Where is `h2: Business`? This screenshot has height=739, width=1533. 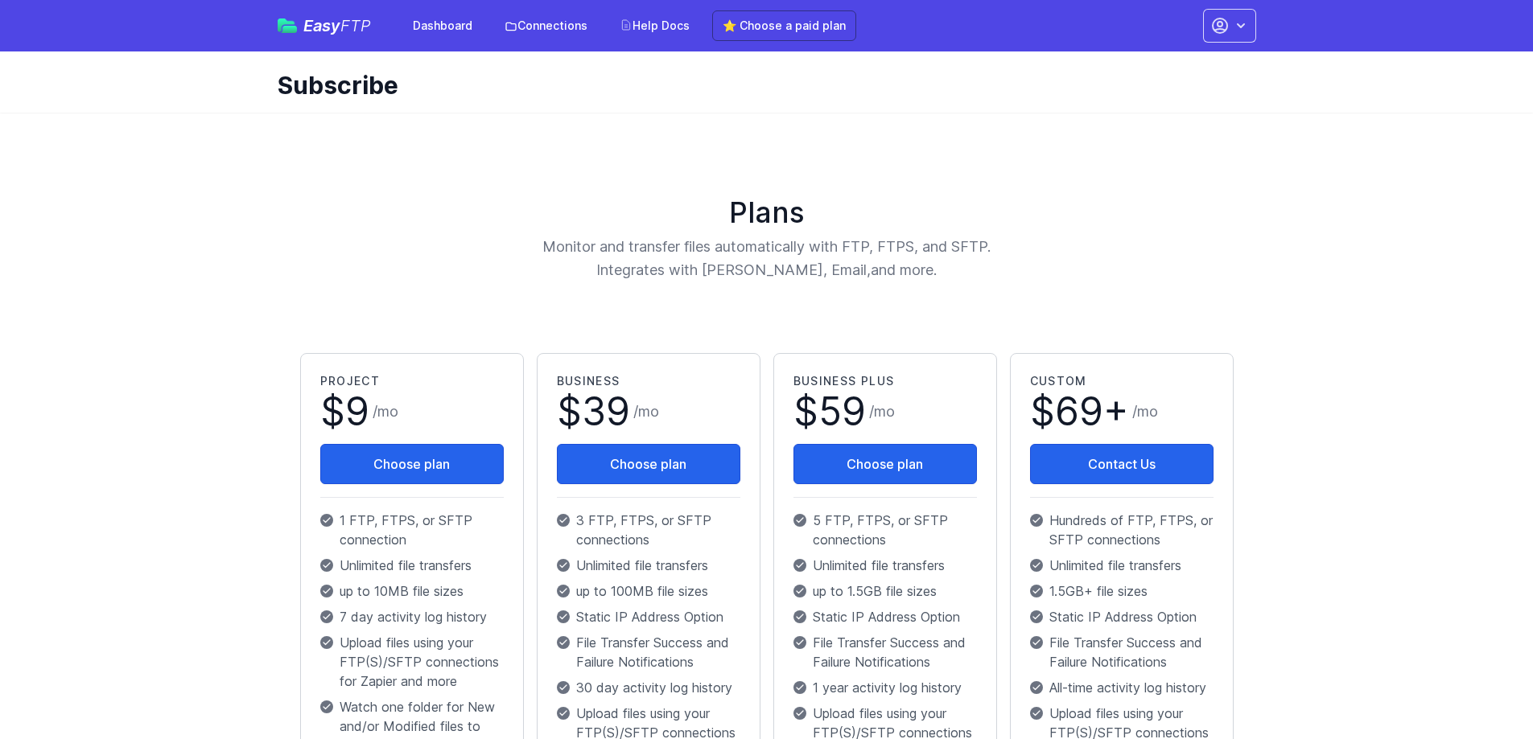
h2: Business is located at coordinates (648, 381).